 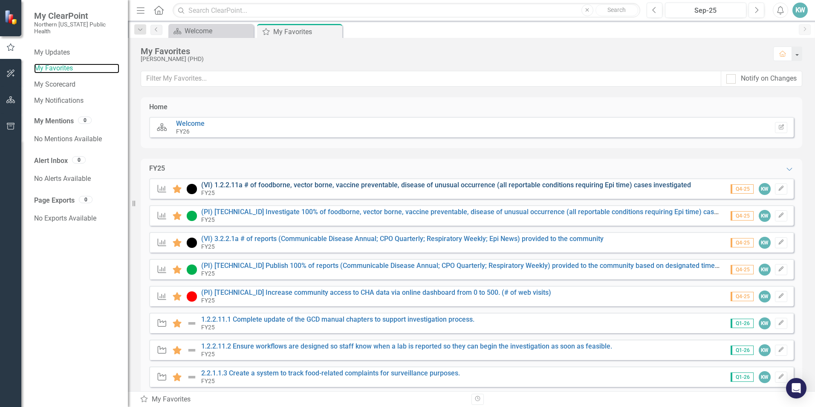 I want to click on a: Page Exports, so click(x=54, y=200).